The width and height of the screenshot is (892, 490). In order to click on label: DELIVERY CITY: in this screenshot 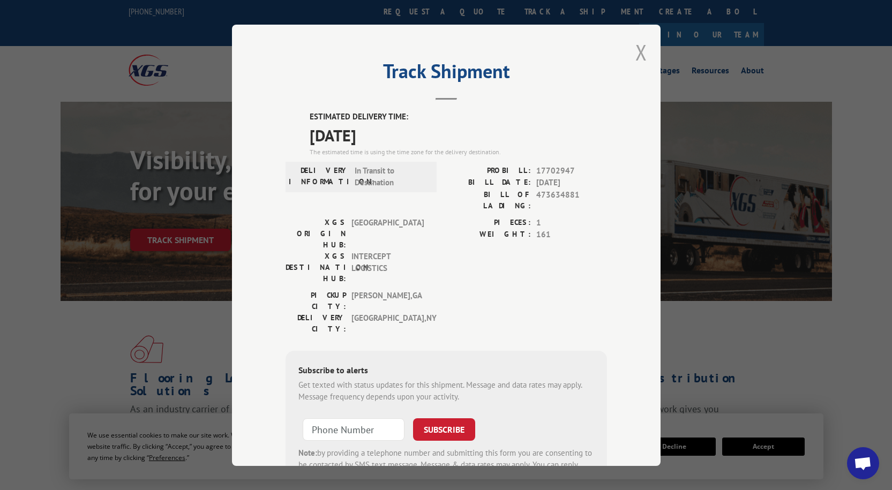, I will do `click(315, 323)`.